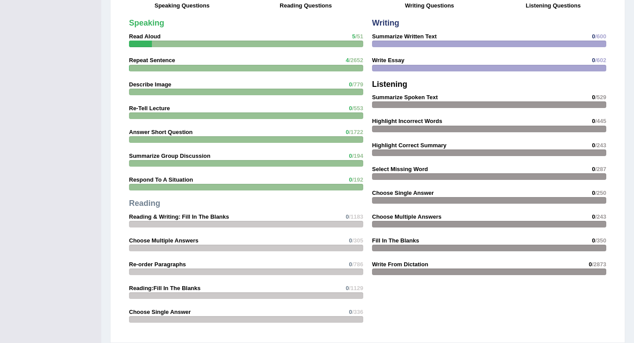  Describe the element at coordinates (601, 121) in the screenshot. I see `span: /445` at that location.